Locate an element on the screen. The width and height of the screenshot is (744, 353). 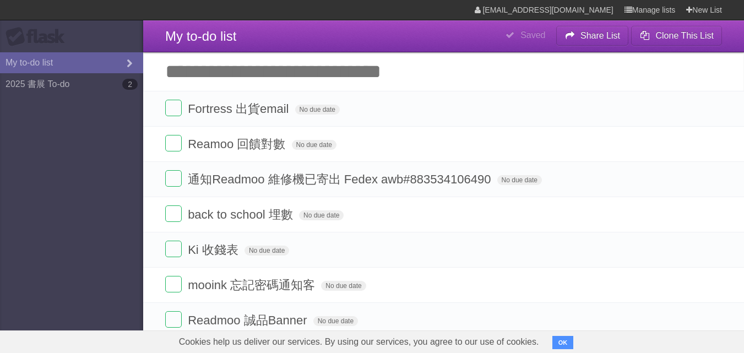
span: Fortress 出貨email is located at coordinates (240, 109).